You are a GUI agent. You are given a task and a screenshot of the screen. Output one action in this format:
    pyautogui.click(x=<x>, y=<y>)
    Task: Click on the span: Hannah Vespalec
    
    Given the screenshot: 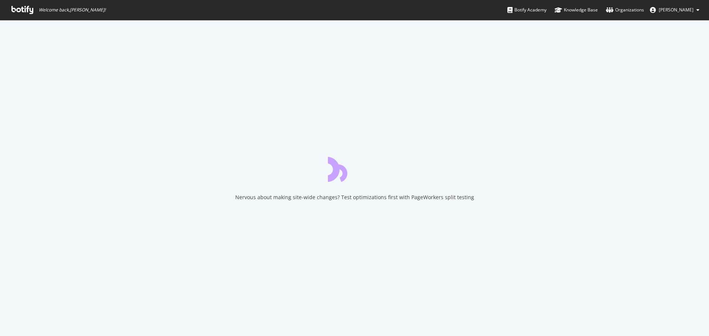 What is the action you would take?
    pyautogui.click(x=676, y=10)
    